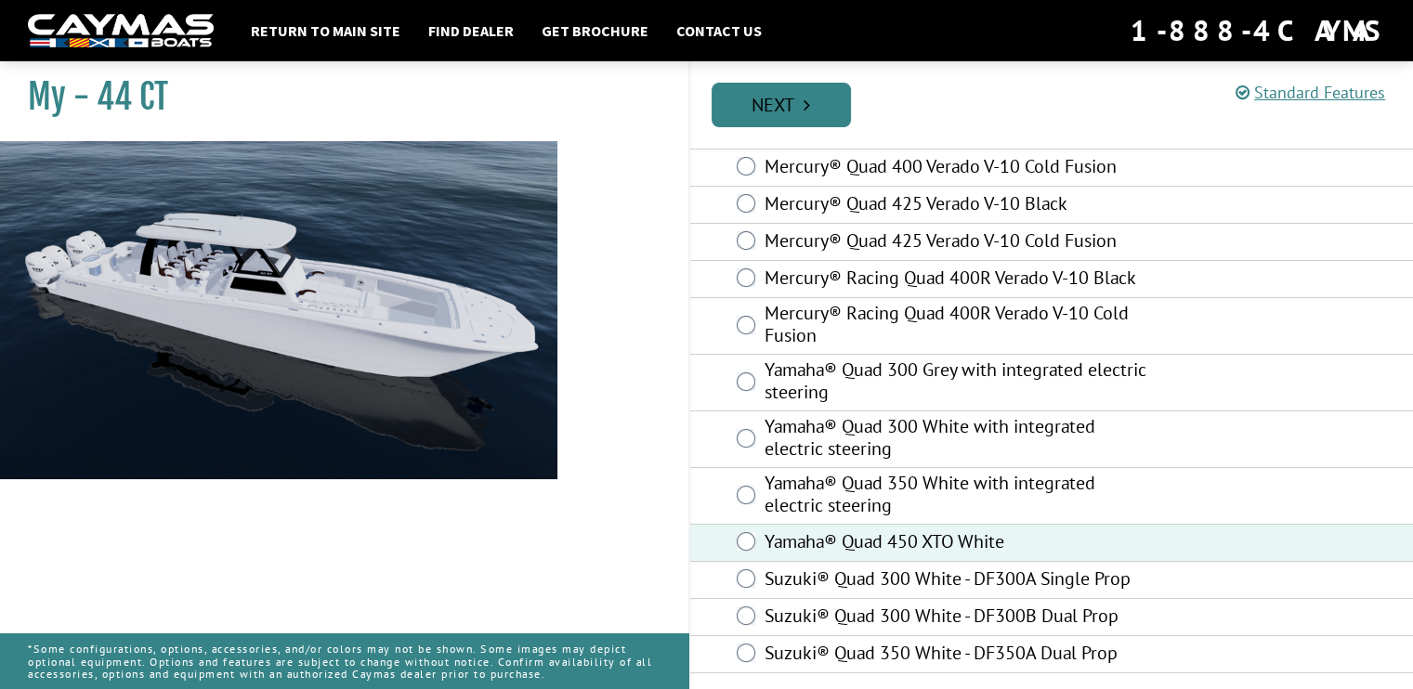  What do you see at coordinates (121, 31) in the screenshot?
I see `img: white-logo-c9c8dbefe5ff5ceceb0f0178aa75bf4bb51f6bca0971e226c86eb53dfe498488.png` at bounding box center [121, 31].